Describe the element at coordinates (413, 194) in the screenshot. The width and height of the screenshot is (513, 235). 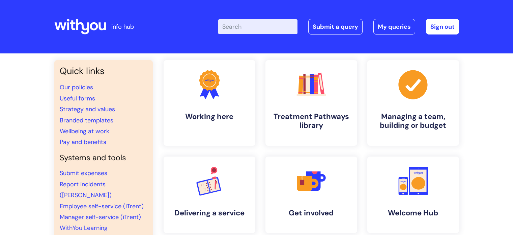
I see `a: Welcome Hub` at that location.